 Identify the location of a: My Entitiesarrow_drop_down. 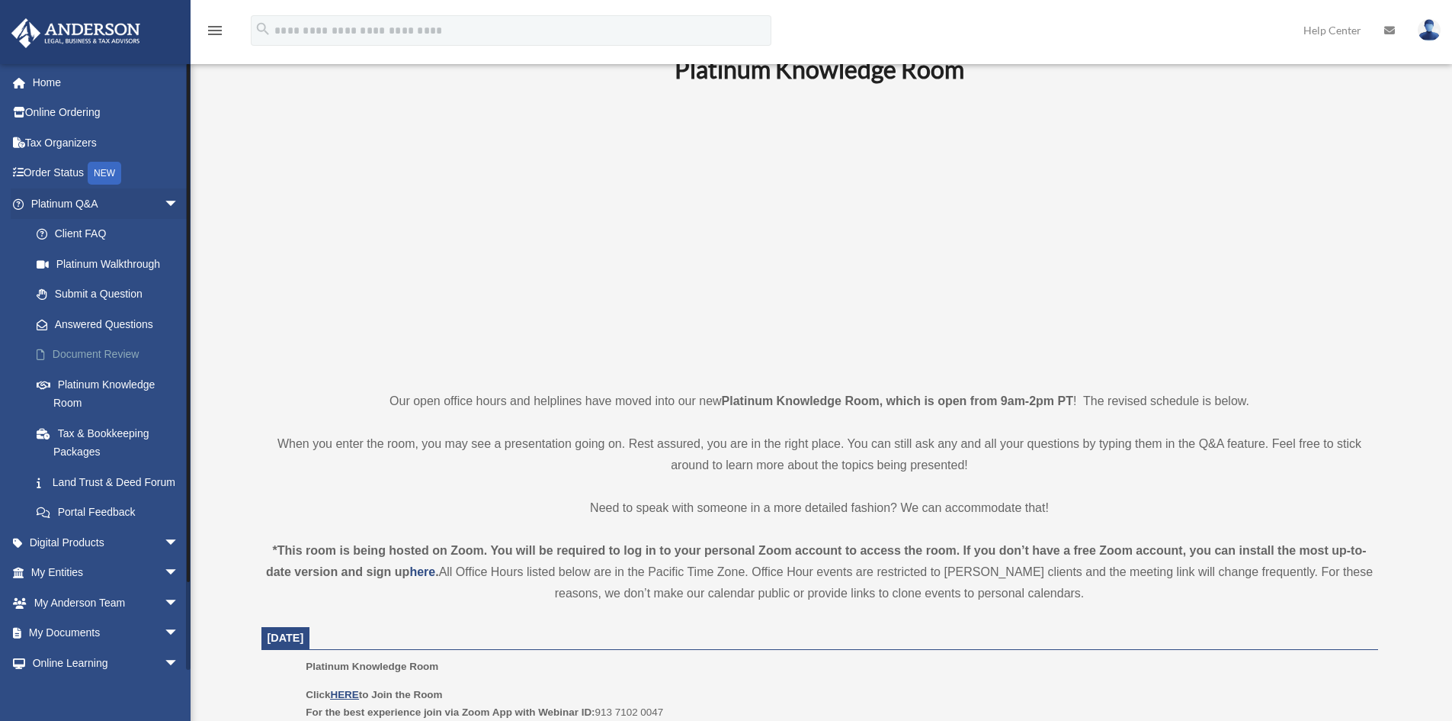
(106, 573).